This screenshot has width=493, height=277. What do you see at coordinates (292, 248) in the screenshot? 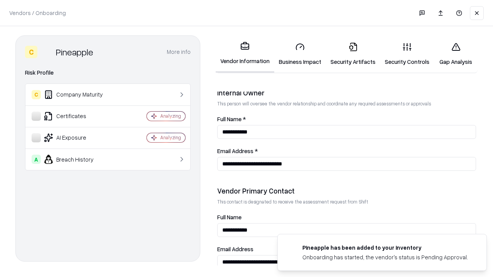
I see `img: pineappleenergy.com` at bounding box center [292, 248].